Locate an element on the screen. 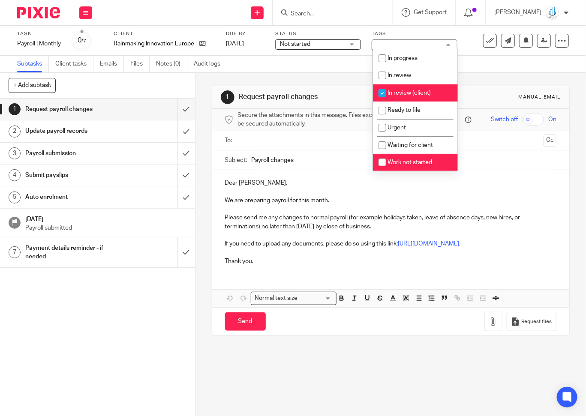  p: We are preparing payroll for this month. is located at coordinates (390, 201).